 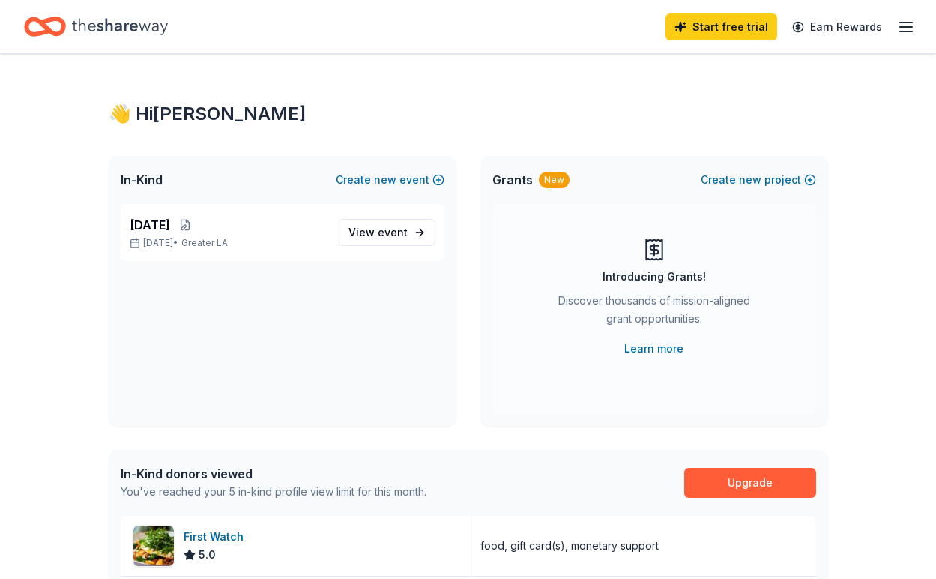 What do you see at coordinates (654, 349) in the screenshot?
I see `a: Learn more` at bounding box center [654, 349].